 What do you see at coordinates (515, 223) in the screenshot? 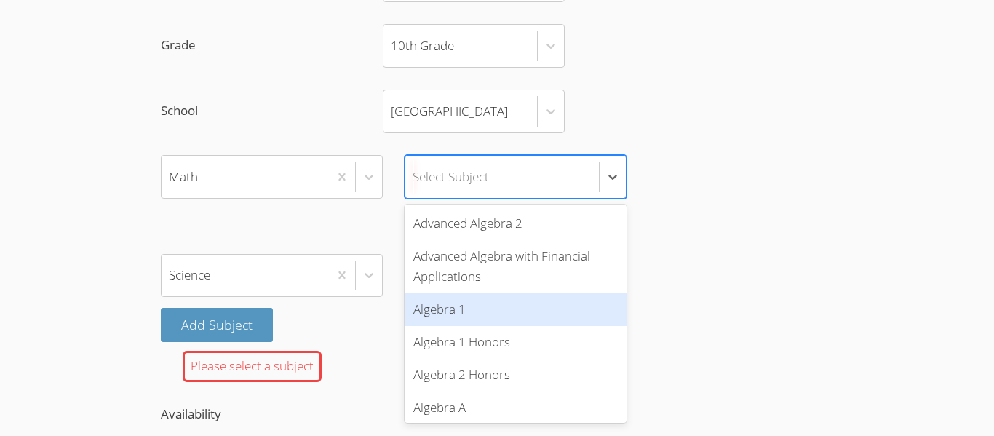
I see `div: Advanced Algebra 2` at bounding box center [515, 223].